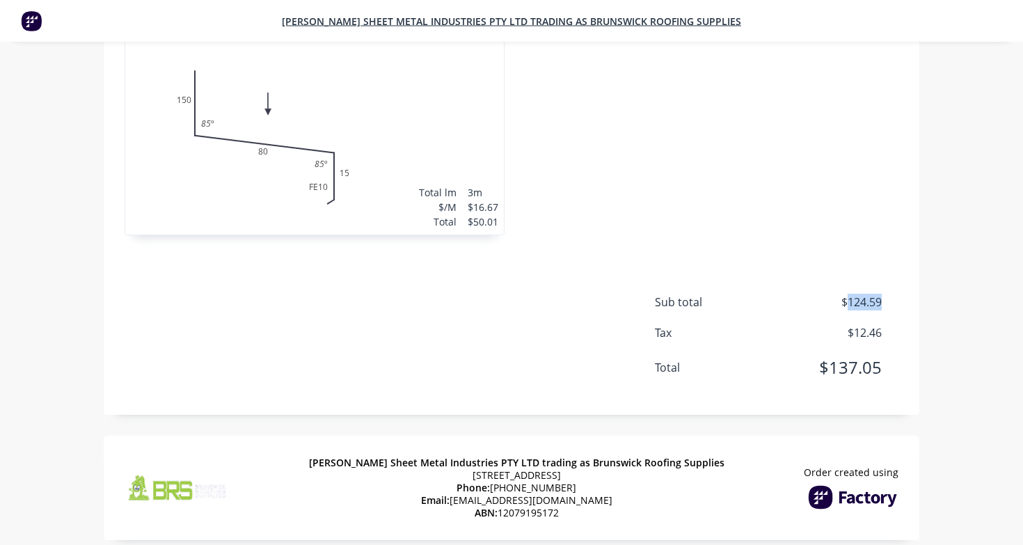 The image size is (1023, 545). Describe the element at coordinates (438, 192) in the screenshot. I see `div: Total lm` at that location.